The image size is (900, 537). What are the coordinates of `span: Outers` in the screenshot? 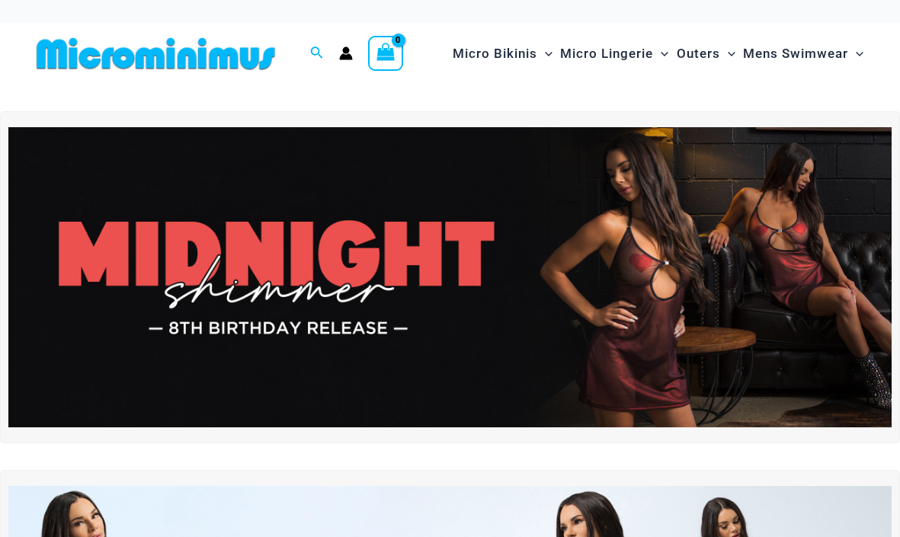 It's located at (698, 53).